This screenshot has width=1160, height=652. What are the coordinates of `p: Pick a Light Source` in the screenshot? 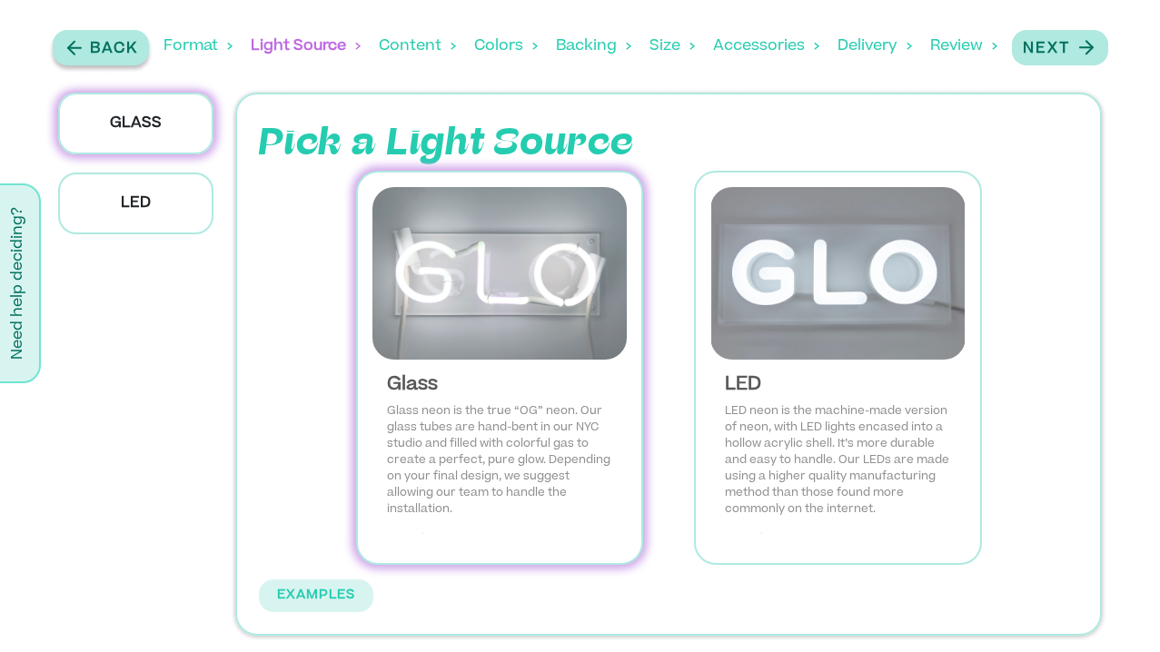 It's located at (458, 144).